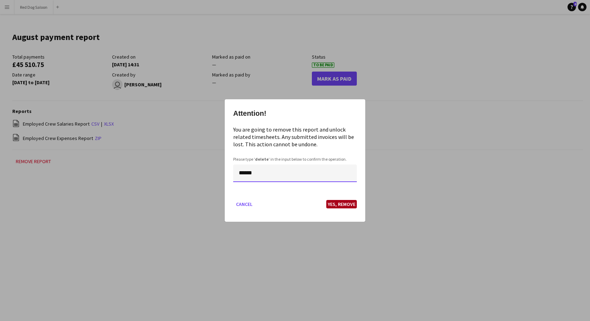 The width and height of the screenshot is (590, 321). What do you see at coordinates (295, 113) in the screenshot?
I see `h1: Attention!` at bounding box center [295, 113].